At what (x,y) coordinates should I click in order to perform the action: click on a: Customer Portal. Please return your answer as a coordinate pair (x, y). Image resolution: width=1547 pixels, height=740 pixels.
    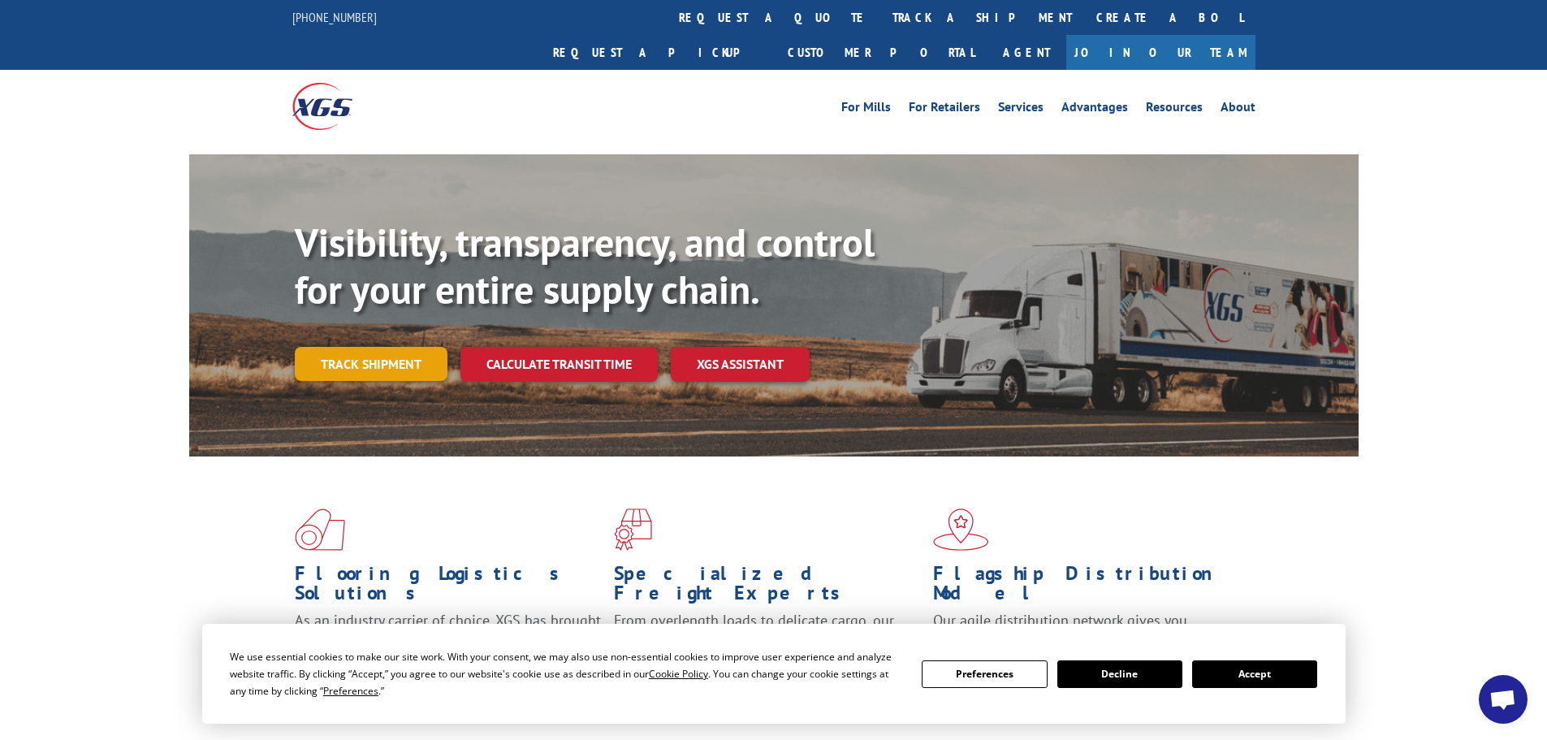
    Looking at the image, I should click on (881, 52).